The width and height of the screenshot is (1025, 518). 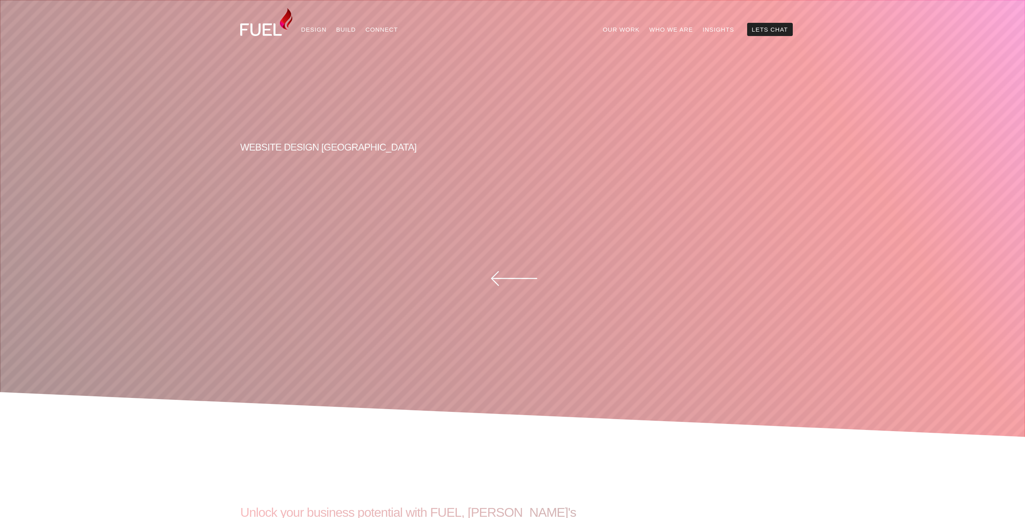 What do you see at coordinates (346, 29) in the screenshot?
I see `a: Build` at bounding box center [346, 29].